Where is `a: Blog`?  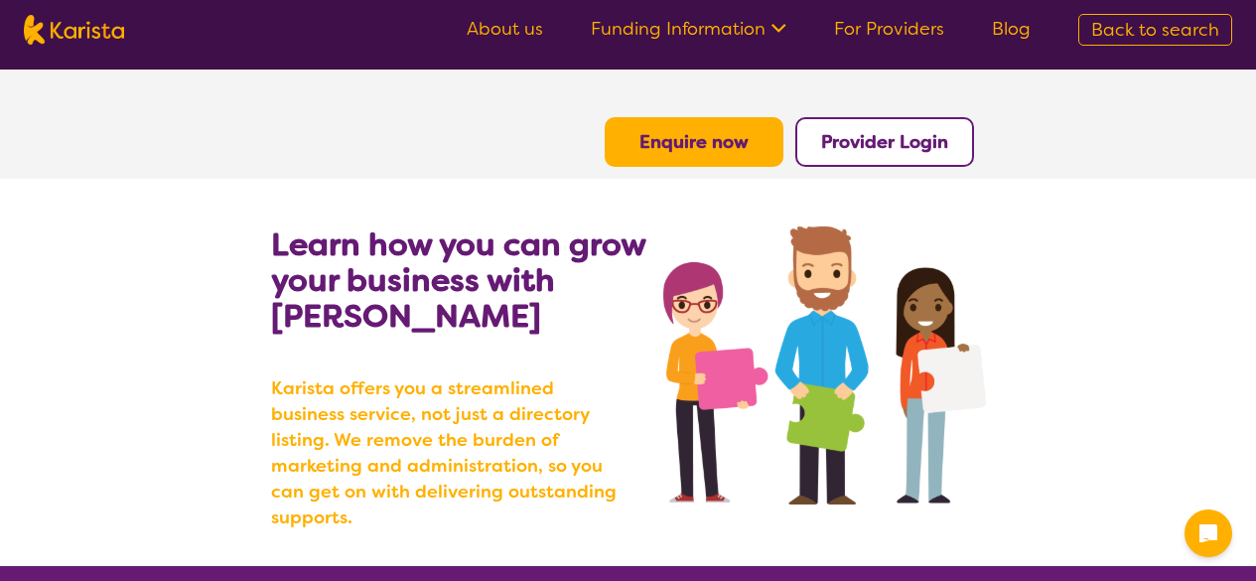 a: Blog is located at coordinates (1011, 29).